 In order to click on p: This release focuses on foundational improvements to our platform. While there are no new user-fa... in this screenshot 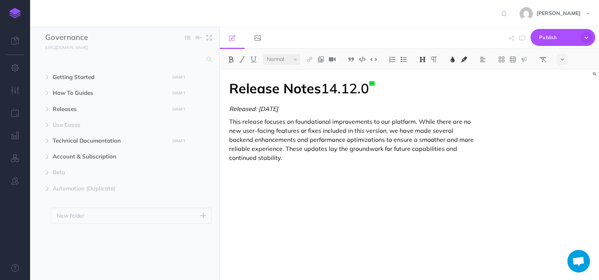, I will do `click(352, 140)`.